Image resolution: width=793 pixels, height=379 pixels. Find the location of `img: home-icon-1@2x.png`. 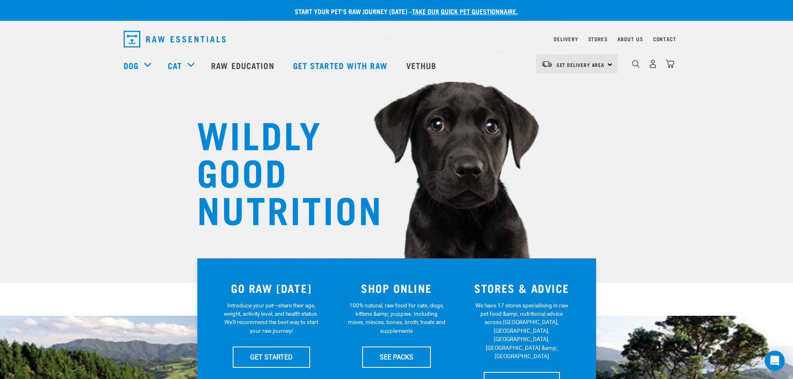

img: home-icon-1@2x.png is located at coordinates (636, 64).